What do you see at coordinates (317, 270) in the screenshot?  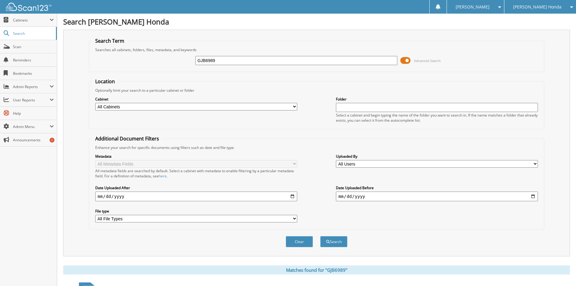 I see `div: Matches found for "GJB6989"` at bounding box center [317, 270].